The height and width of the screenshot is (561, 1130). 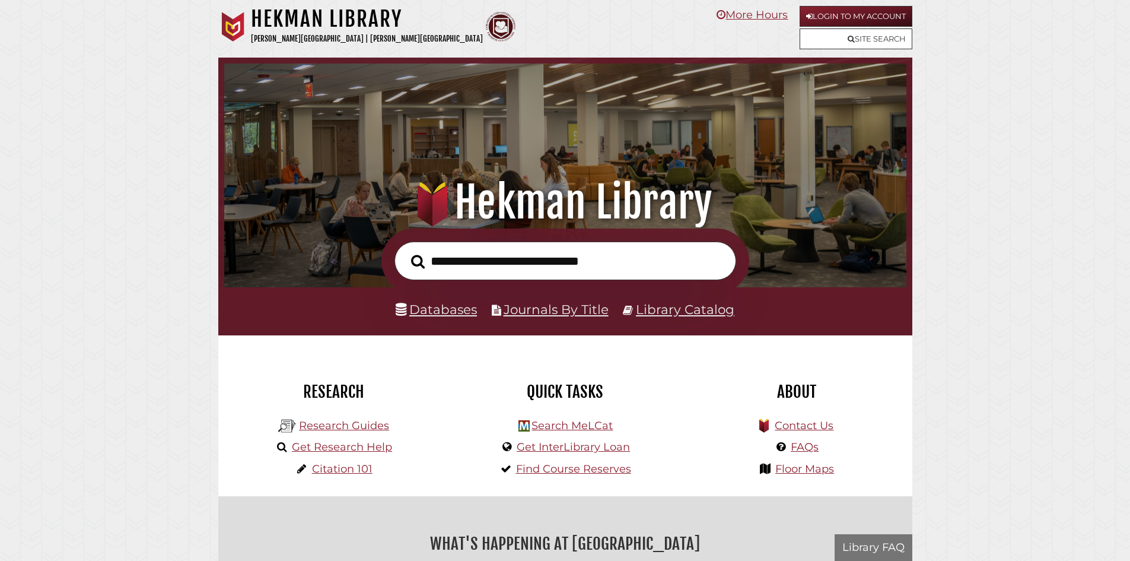 What do you see at coordinates (856, 39) in the screenshot?
I see `a: Site Search` at bounding box center [856, 39].